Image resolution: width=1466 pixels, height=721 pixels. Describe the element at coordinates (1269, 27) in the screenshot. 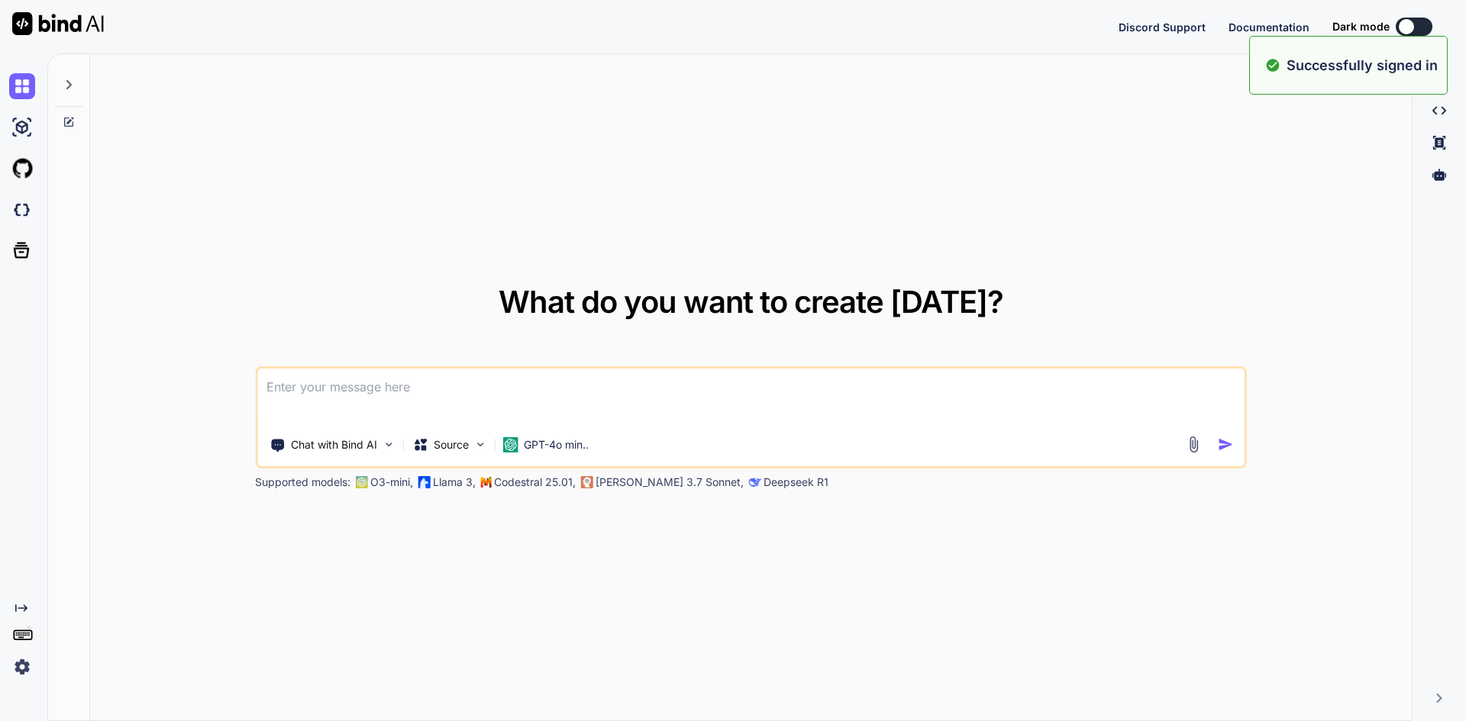

I see `span: Documentation` at that location.